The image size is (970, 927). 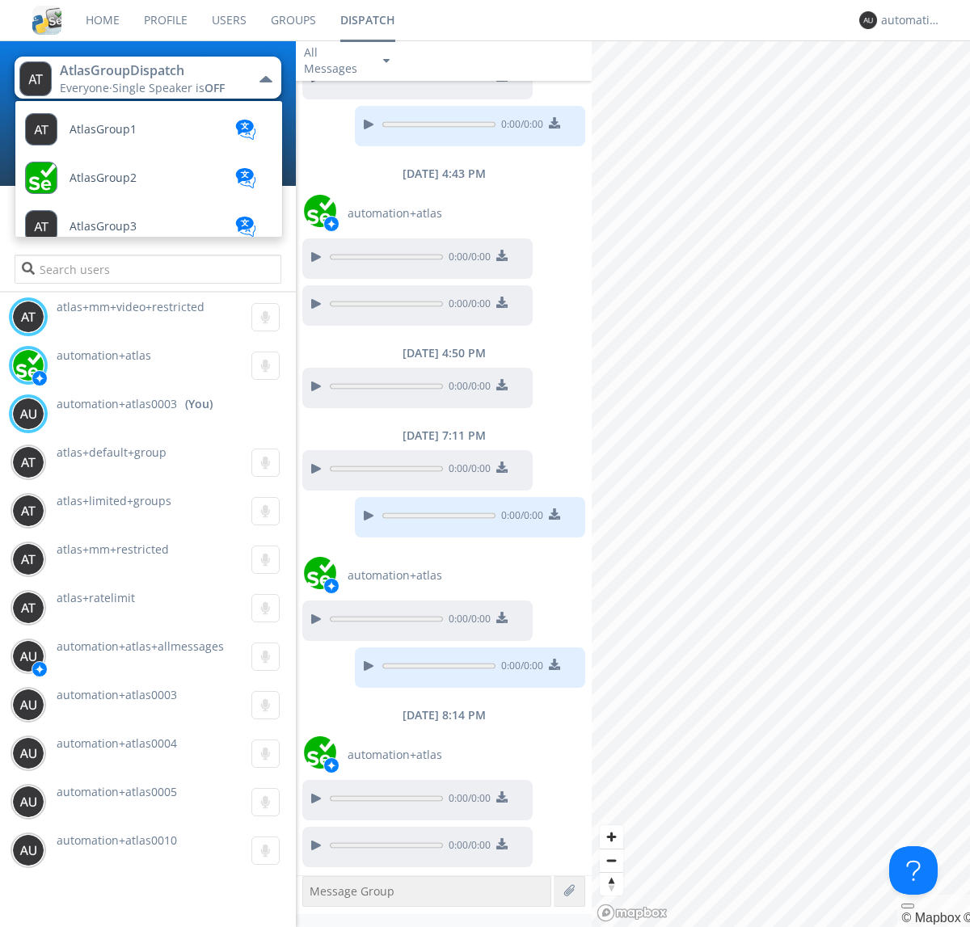 What do you see at coordinates (112, 452) in the screenshot?
I see `span: atlas+default+group` at bounding box center [112, 452].